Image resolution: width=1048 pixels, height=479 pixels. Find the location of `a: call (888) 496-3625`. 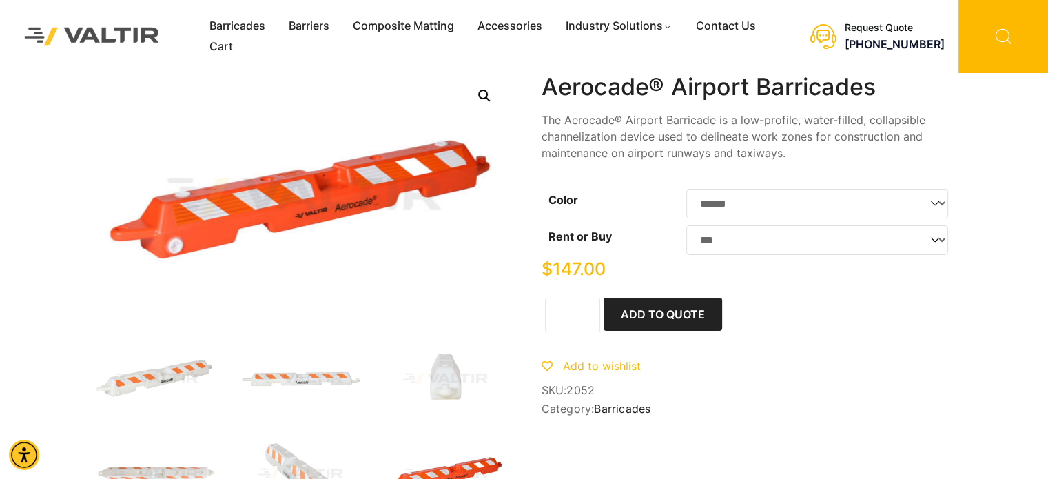

a: call (888) 496-3625 is located at coordinates (895, 44).